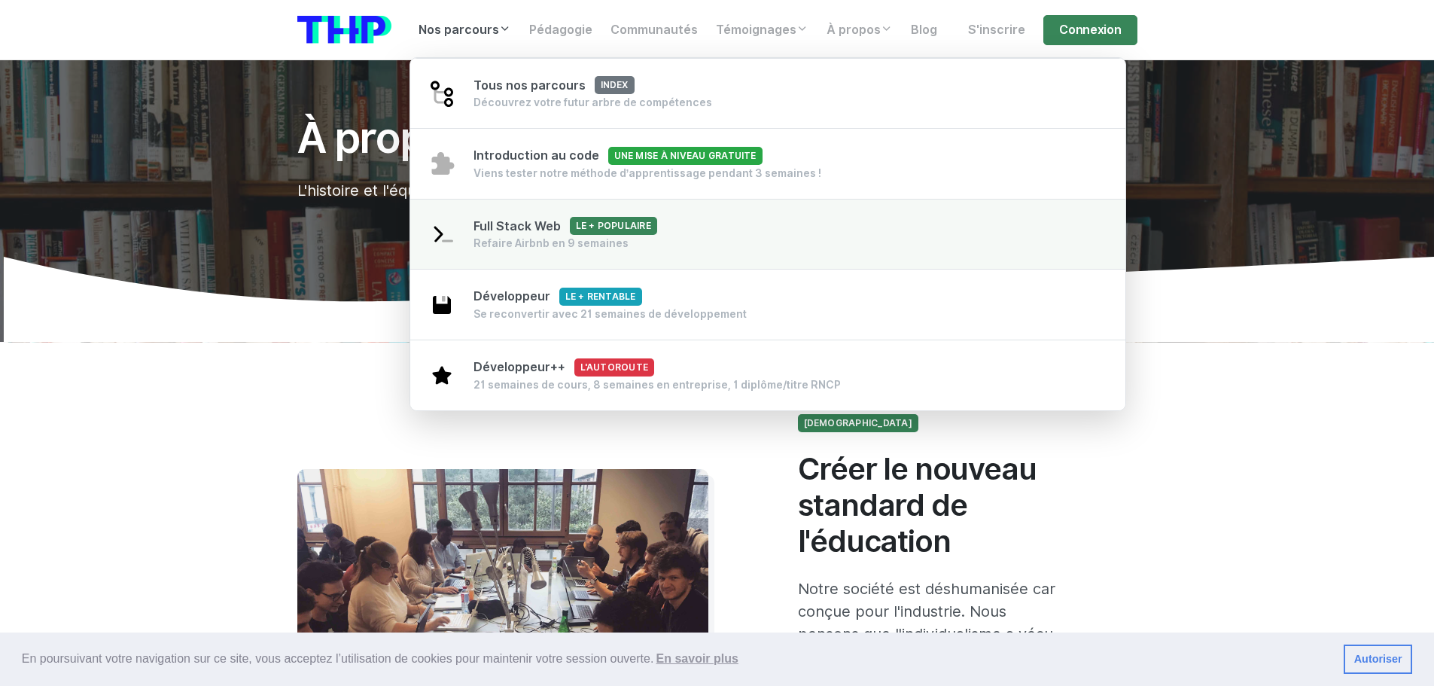  What do you see at coordinates (768, 234) in the screenshot?
I see `a: Full Stack WebLe + populaire Refaire Airbnb en 9 semaines` at bounding box center [768, 234].